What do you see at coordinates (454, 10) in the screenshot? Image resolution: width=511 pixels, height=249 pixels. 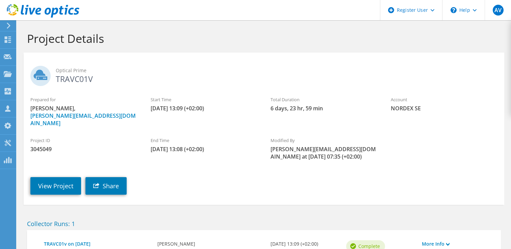 I see `svg: \n` at bounding box center [454, 10].